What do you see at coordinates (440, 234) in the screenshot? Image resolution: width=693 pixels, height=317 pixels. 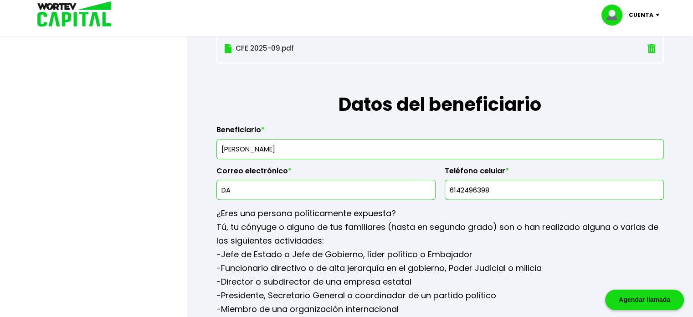 I see `p: Tú, tu cónyuge o alguno de tus familiares (hasta en segundo grado) son o han realizado alguna o v...` at bounding box center [440, 234].